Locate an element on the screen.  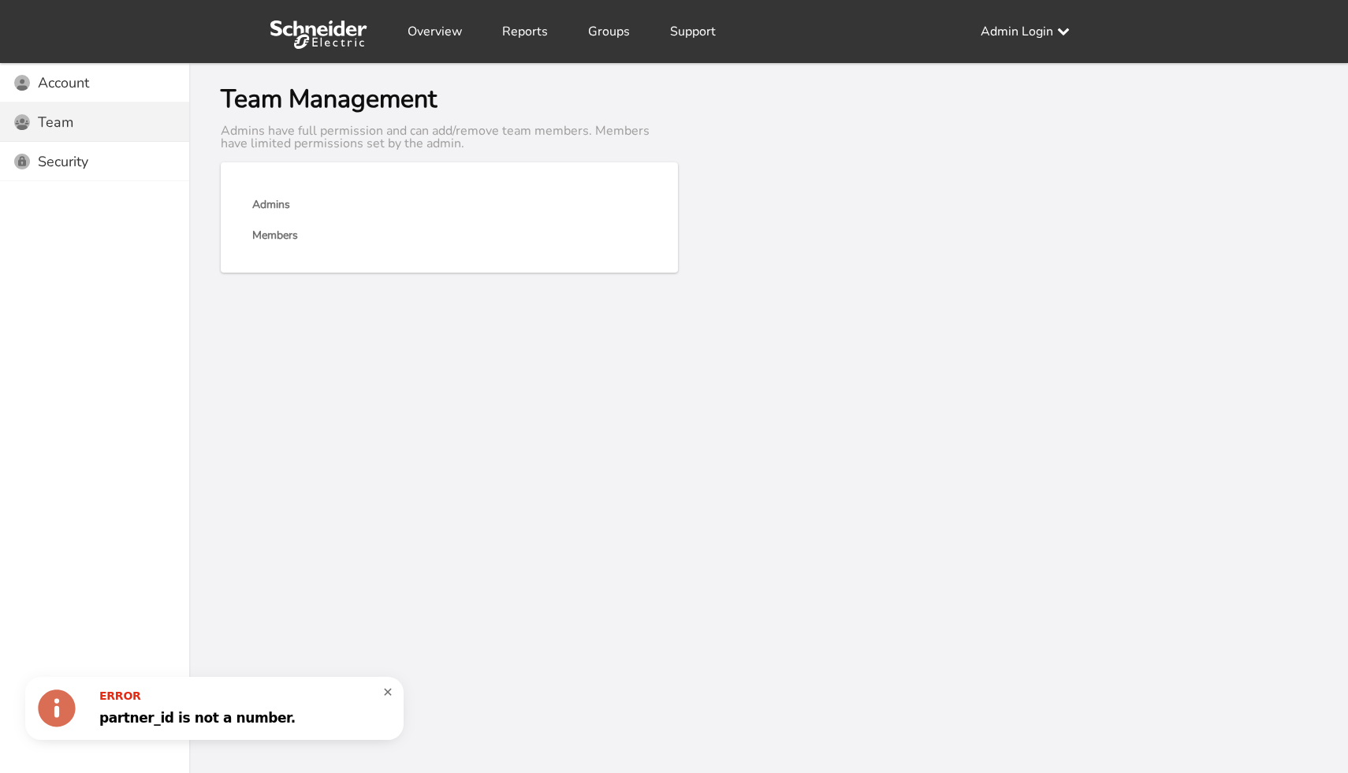
h3: Admins is located at coordinates (449, 205).